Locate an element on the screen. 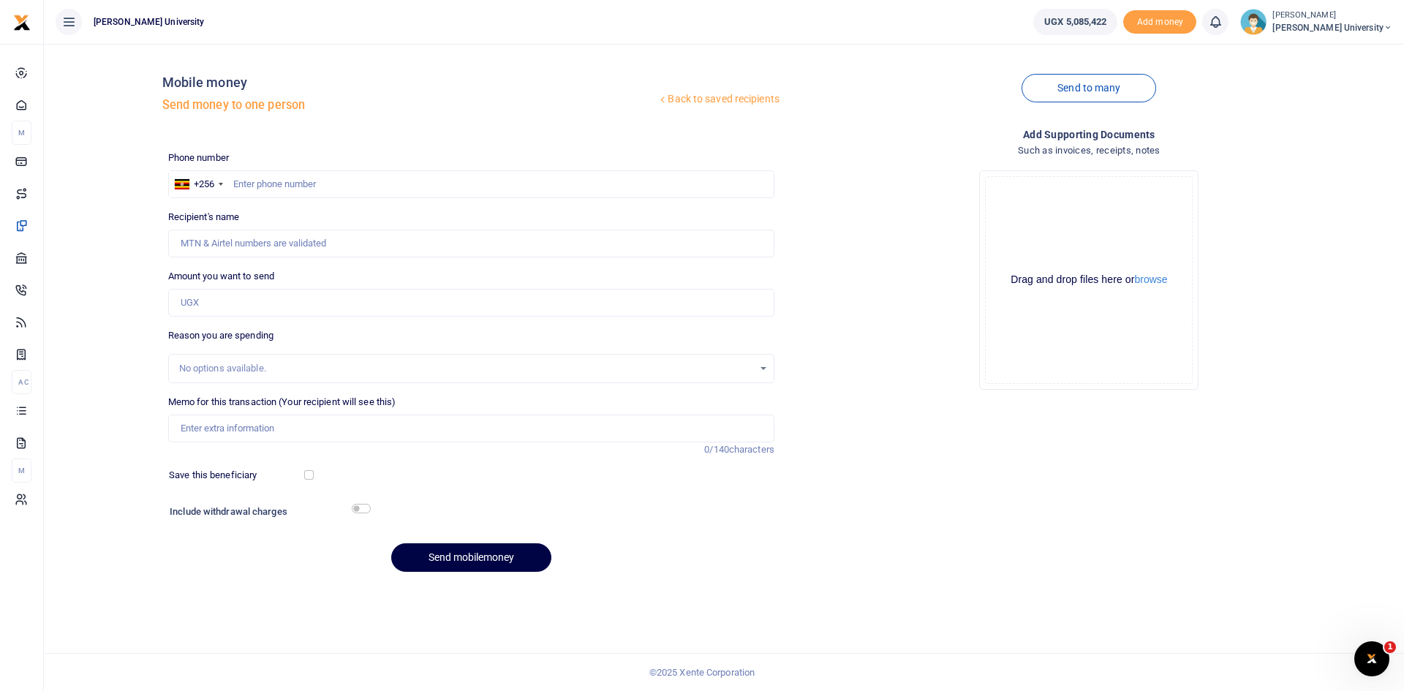 The image size is (1404, 691). label: Memo for this transaction (Your recipient will see this) is located at coordinates (282, 402).